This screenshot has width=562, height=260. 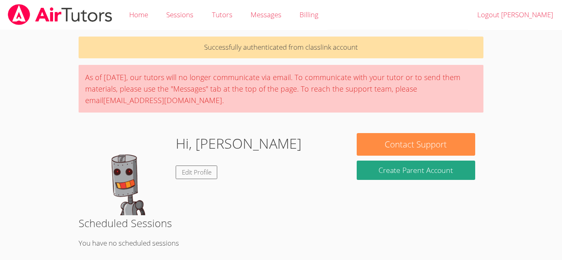 I want to click on p: You have no scheduled sessions, so click(x=281, y=244).